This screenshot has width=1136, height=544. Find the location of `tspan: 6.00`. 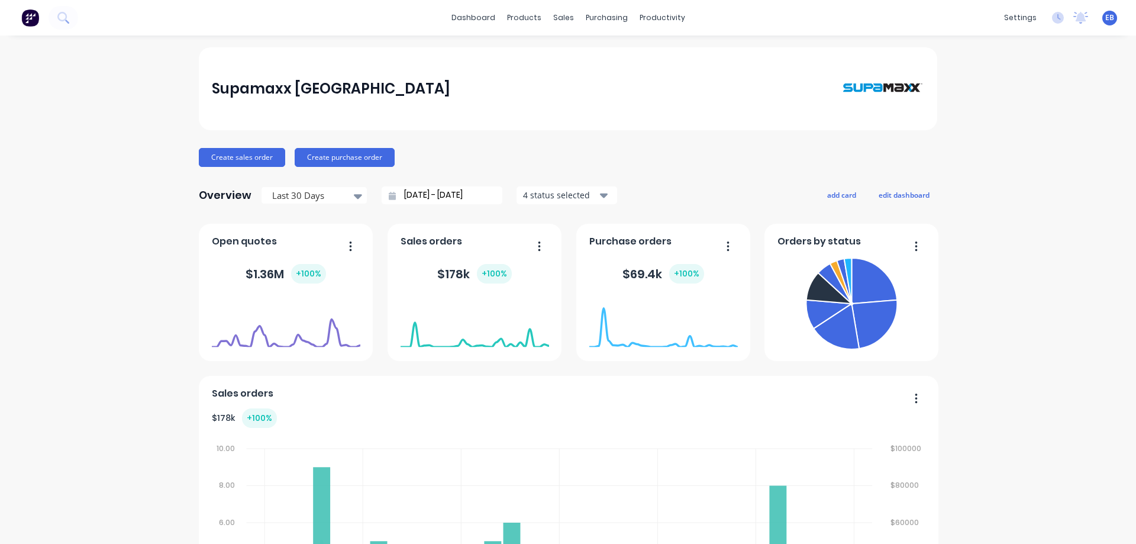

tspan: 6.00 is located at coordinates (226, 522).